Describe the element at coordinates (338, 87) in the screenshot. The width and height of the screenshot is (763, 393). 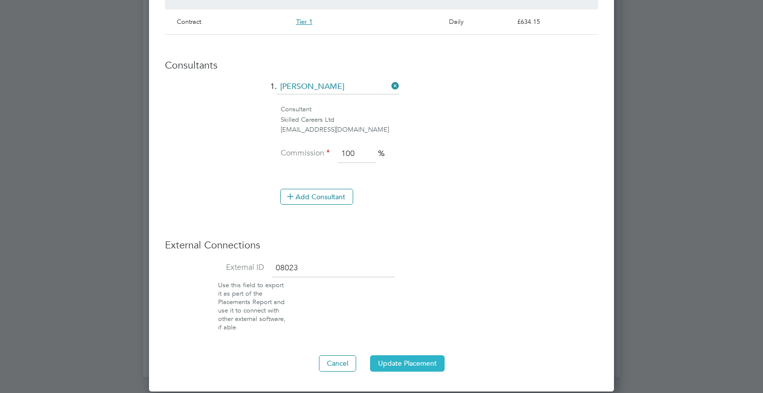
I see `input: Search for...` at that location.